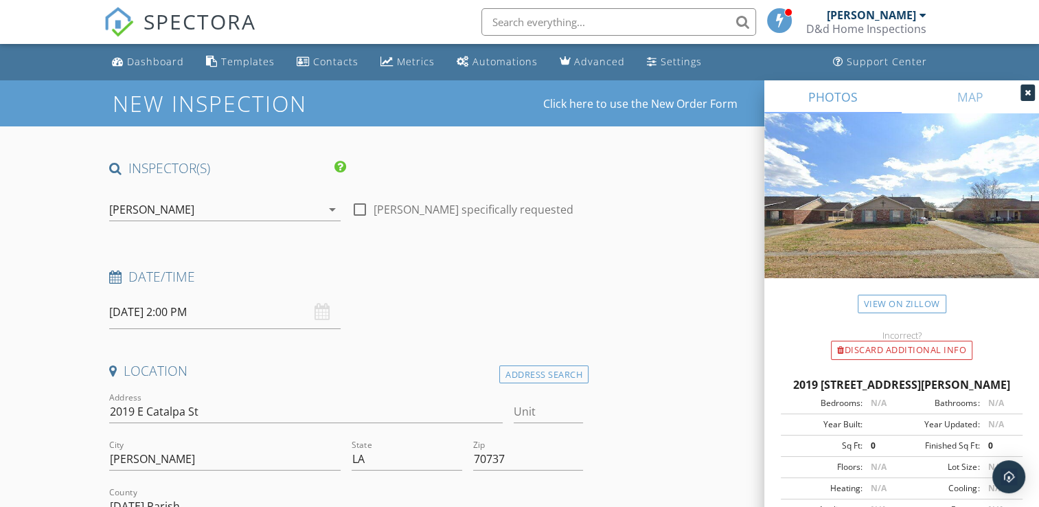 This screenshot has height=507, width=1039. What do you see at coordinates (200, 21) in the screenshot?
I see `span: SPECTORA` at bounding box center [200, 21].